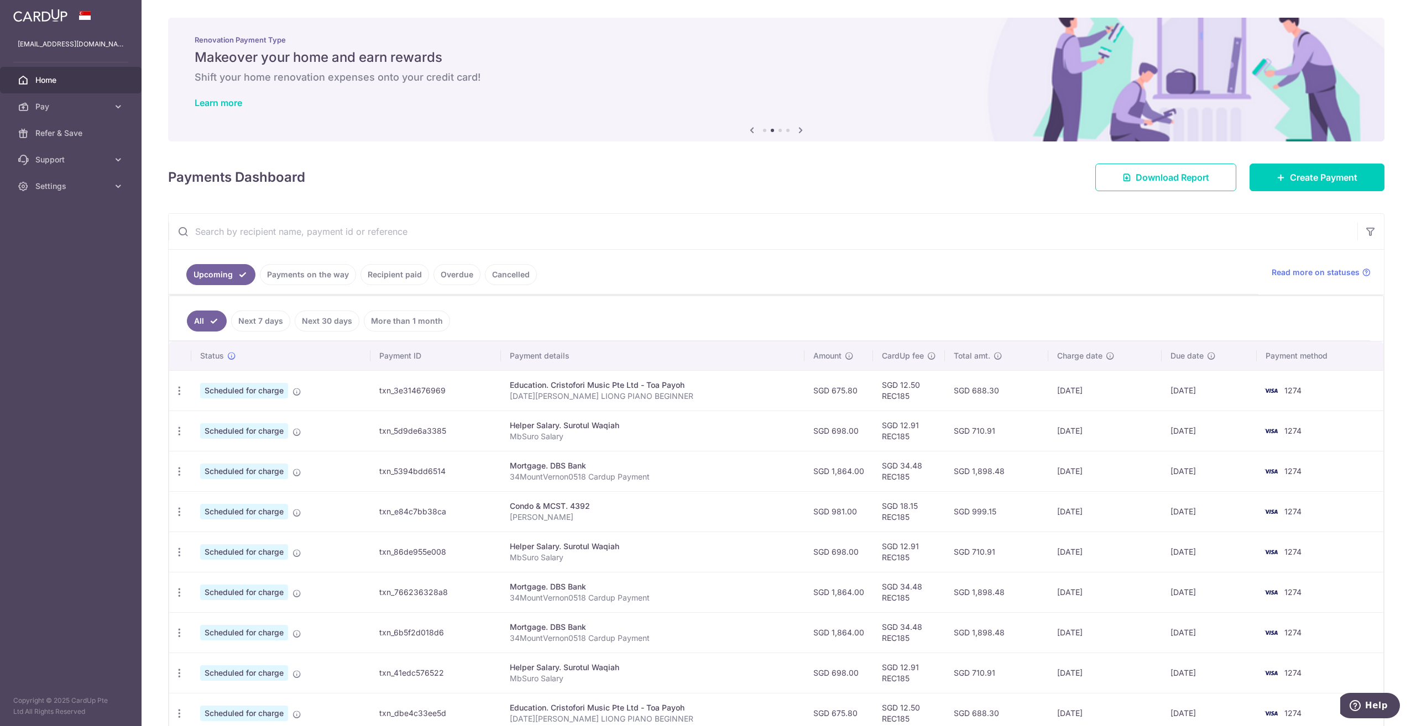 This screenshot has height=726, width=1411. What do you see at coordinates (218, 103) in the screenshot?
I see `a: Learn more` at bounding box center [218, 103].